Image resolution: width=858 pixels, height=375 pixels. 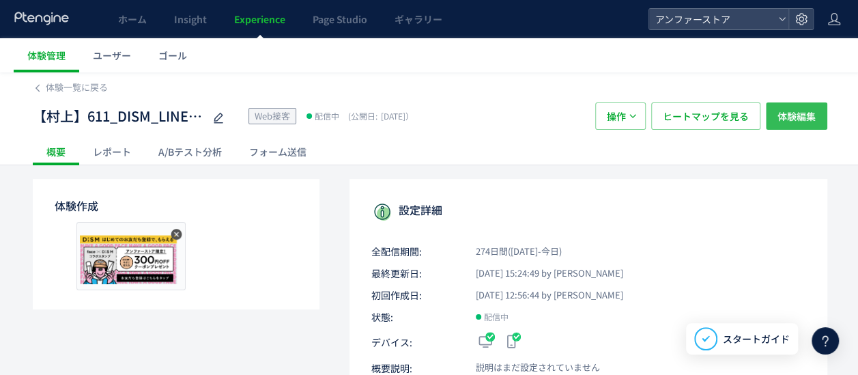 I want to click on p: 設定詳細, so click(x=588, y=212).